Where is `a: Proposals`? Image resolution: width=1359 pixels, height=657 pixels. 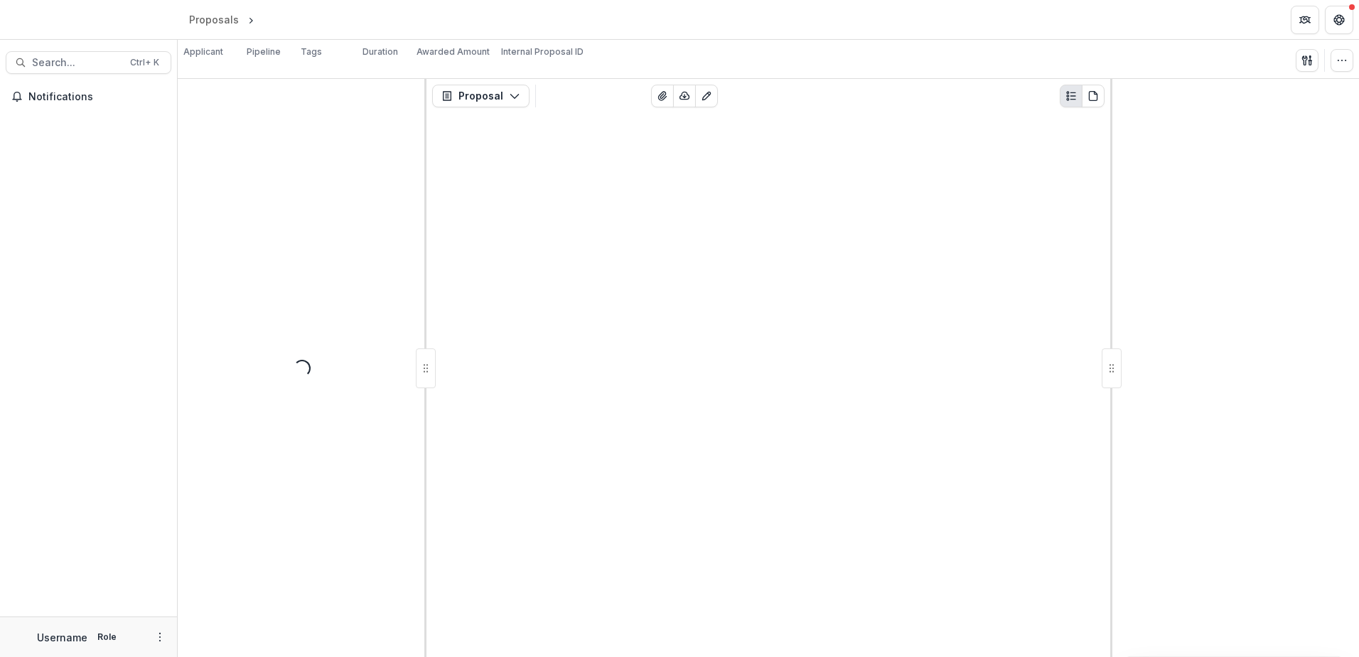
a: Proposals is located at coordinates (214, 19).